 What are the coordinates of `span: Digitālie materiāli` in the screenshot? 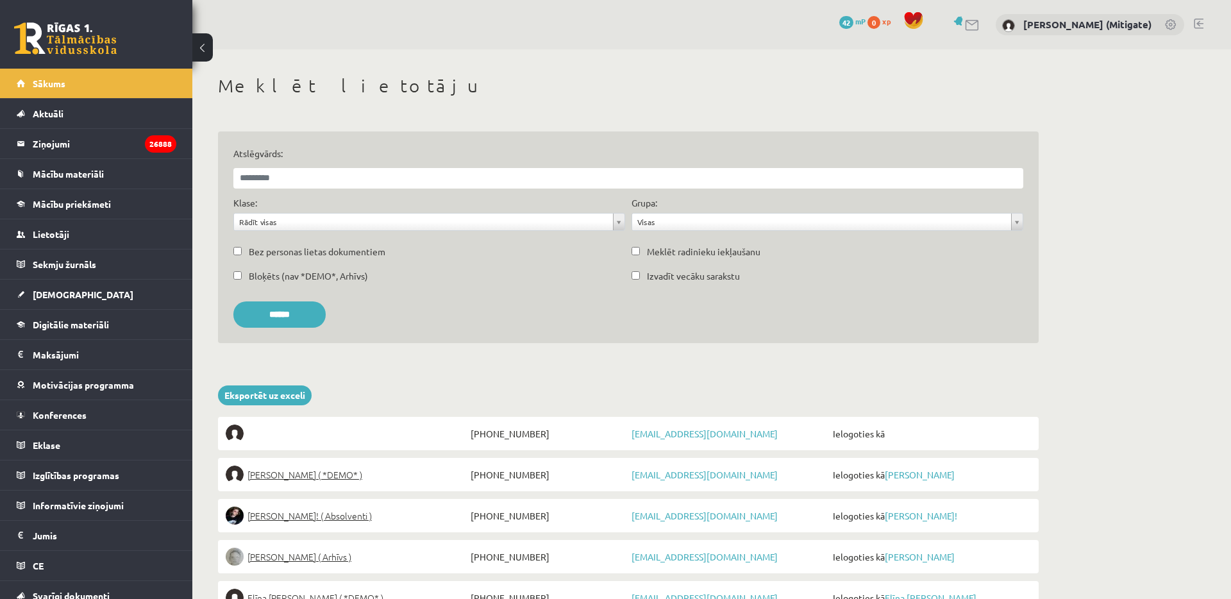 It's located at (71, 325).